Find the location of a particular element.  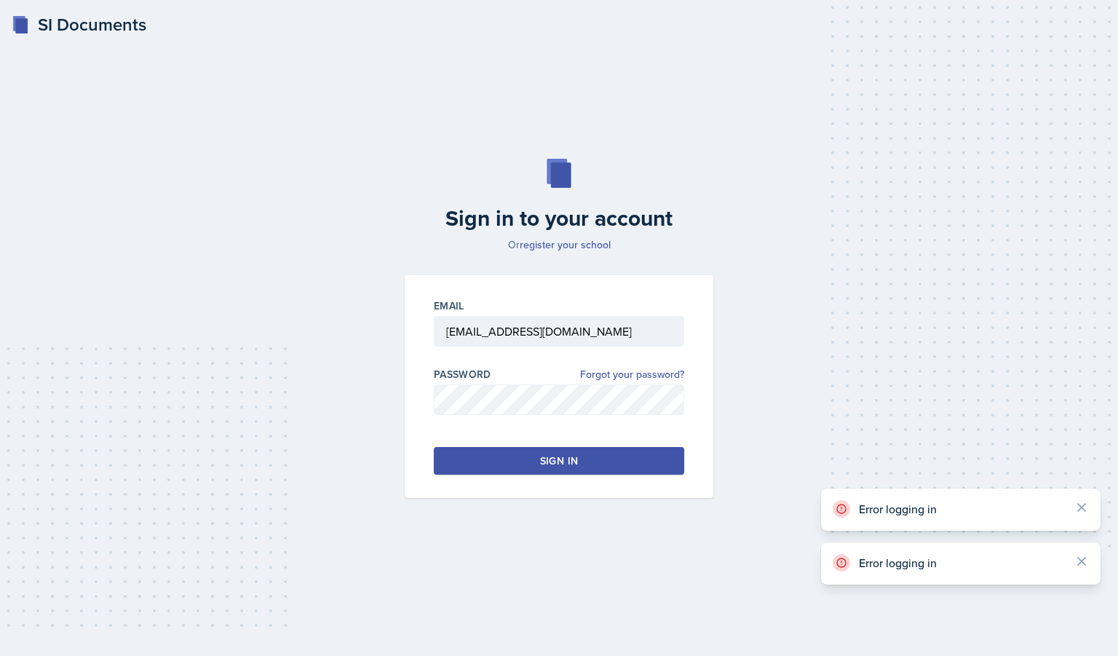

div: Sign in is located at coordinates (559, 461).